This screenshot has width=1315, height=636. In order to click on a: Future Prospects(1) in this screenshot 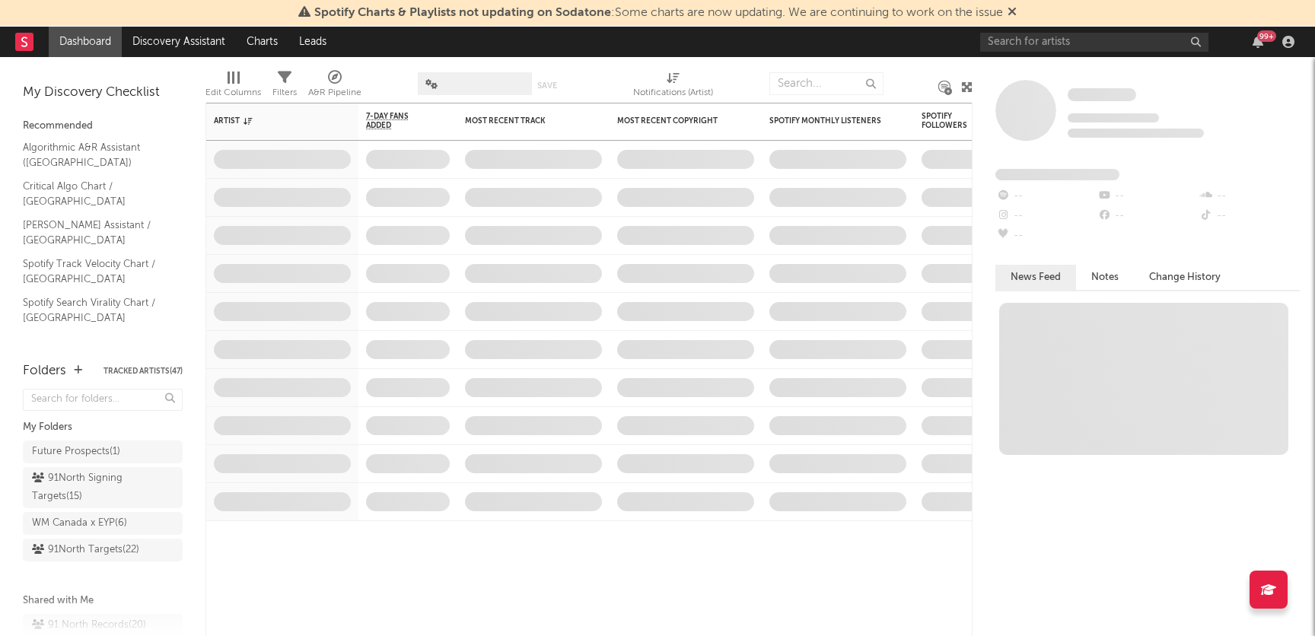, I will do `click(103, 452)`.